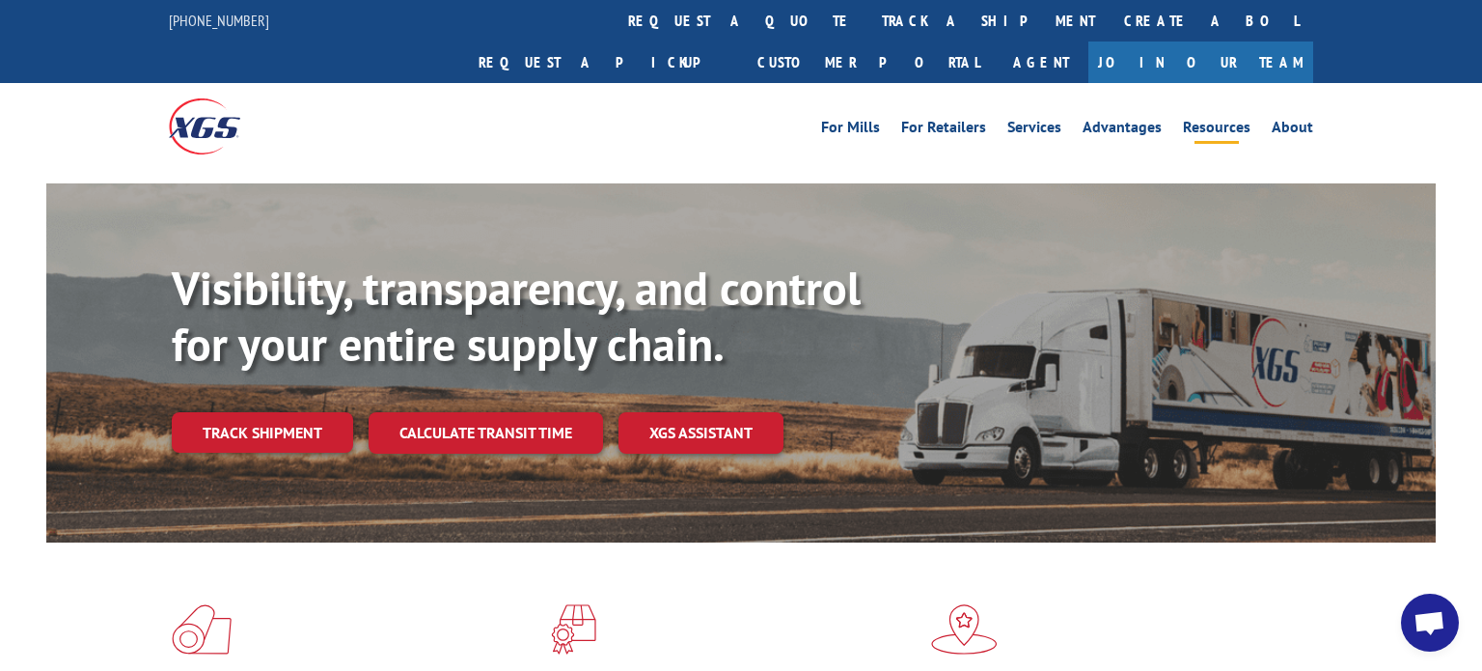  Describe the element at coordinates (485, 432) in the screenshot. I see `a: Calculate transit time` at that location.